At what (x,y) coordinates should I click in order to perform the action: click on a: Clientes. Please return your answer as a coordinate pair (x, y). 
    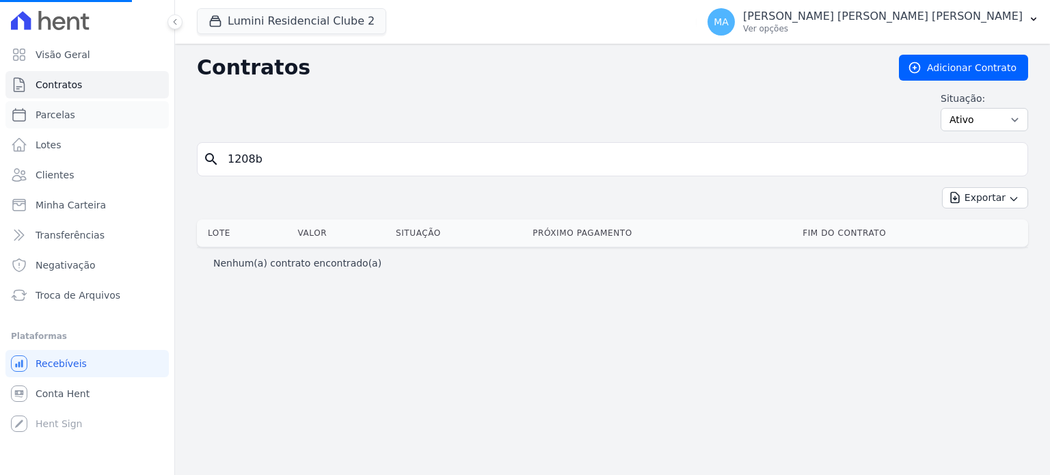
    Looking at the image, I should click on (87, 175).